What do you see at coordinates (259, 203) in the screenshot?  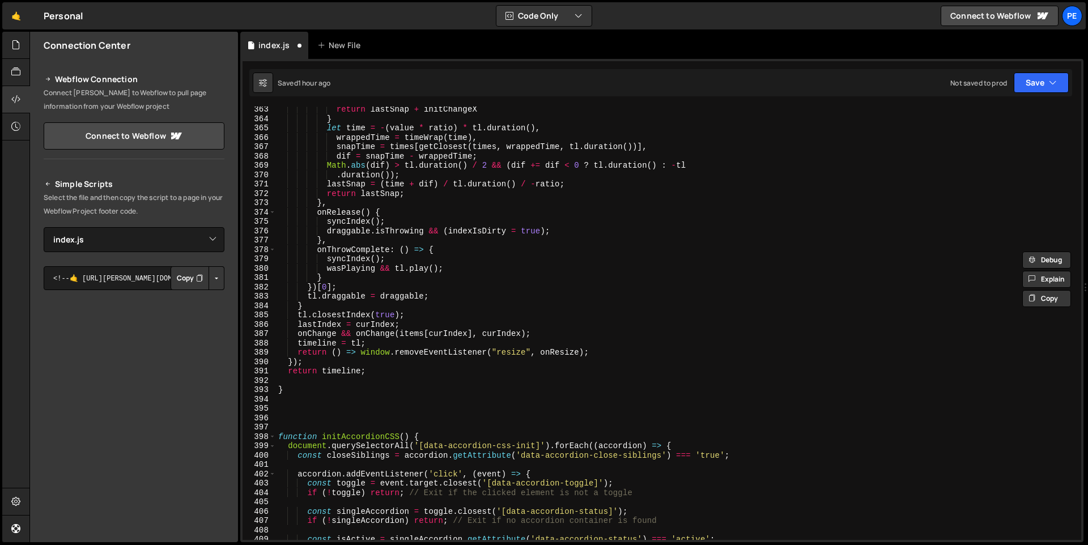 I see `div: 373` at bounding box center [259, 203].